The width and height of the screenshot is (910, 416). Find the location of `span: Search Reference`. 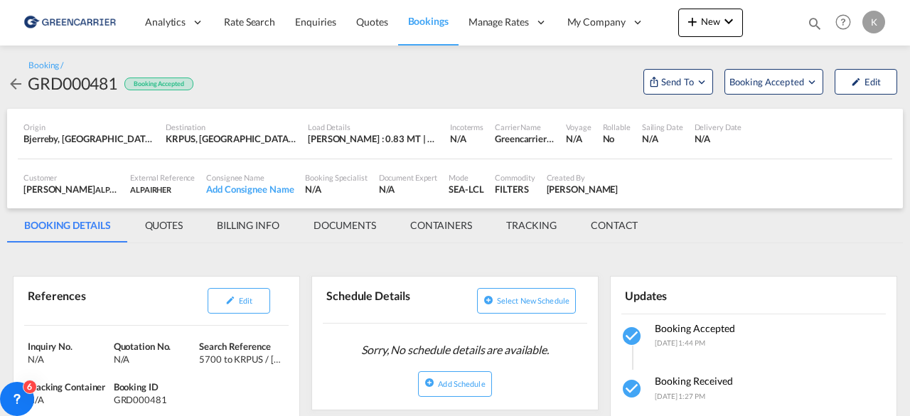

span: Search Reference is located at coordinates (235, 346).